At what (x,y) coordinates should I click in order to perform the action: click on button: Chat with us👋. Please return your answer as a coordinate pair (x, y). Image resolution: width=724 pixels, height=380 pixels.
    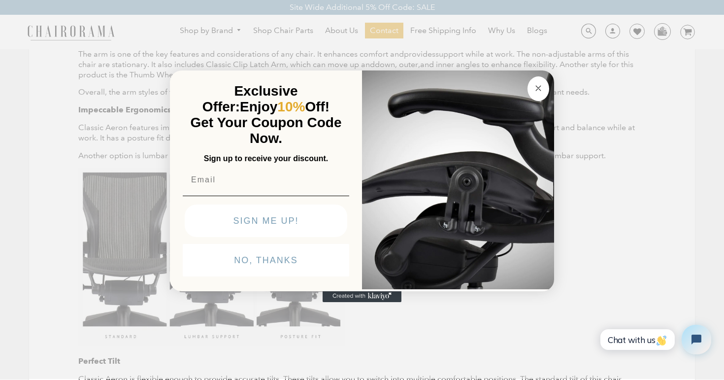
    Looking at the image, I should click on (48, 23).